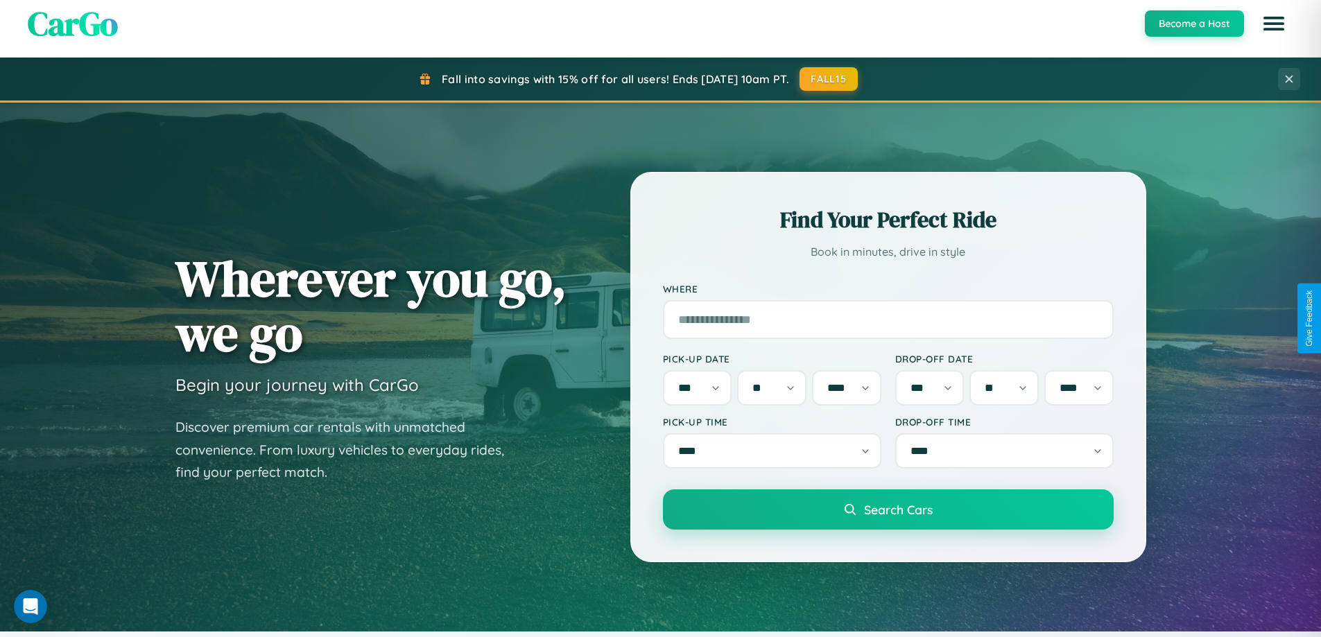  I want to click on h2: Find Your Perfect Ride, so click(888, 220).